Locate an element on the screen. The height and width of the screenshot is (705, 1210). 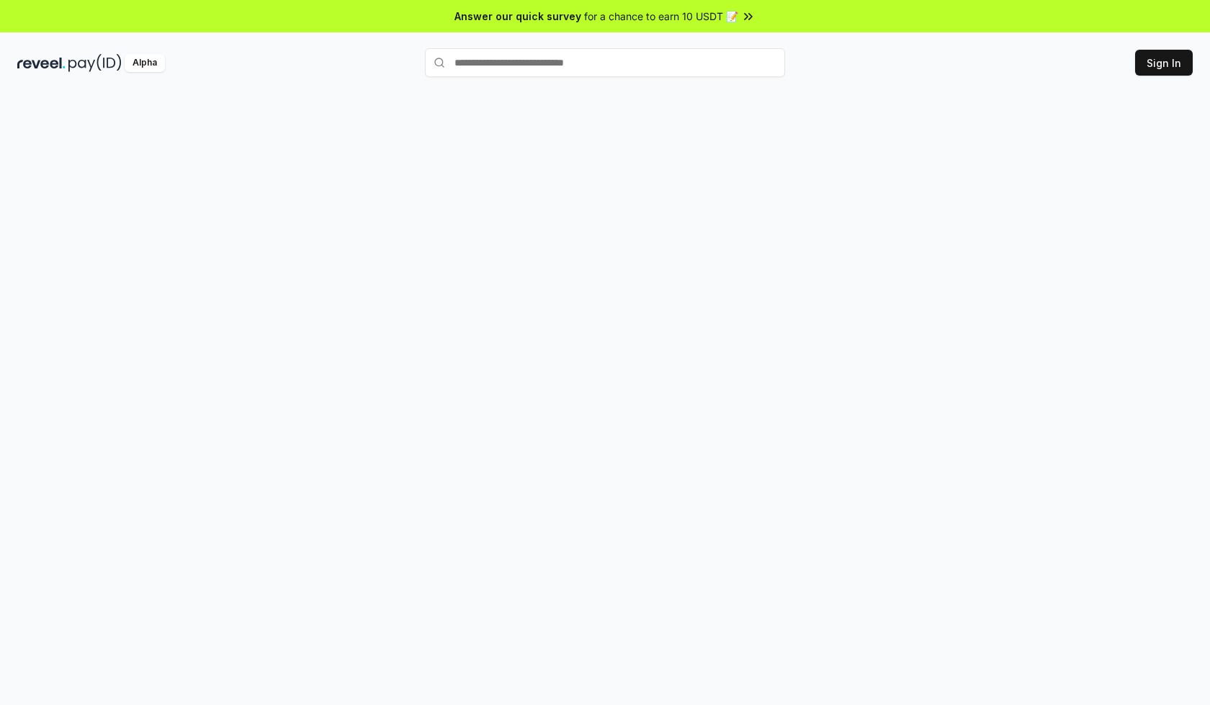
div: Alpha is located at coordinates (145, 63).